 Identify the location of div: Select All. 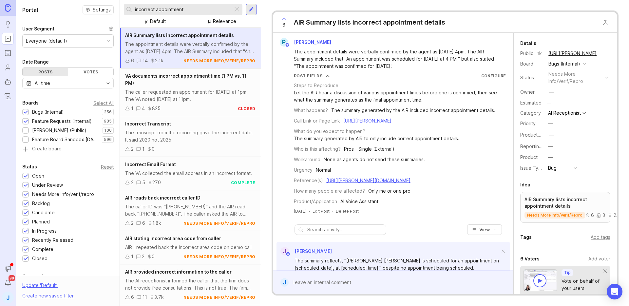
(103, 103).